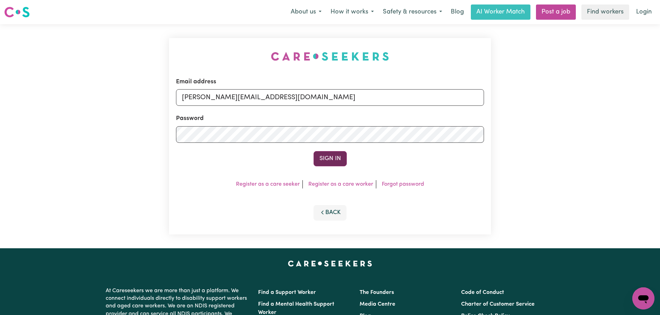  Describe the element at coordinates (196, 82) in the screenshot. I see `label: Email address` at that location.